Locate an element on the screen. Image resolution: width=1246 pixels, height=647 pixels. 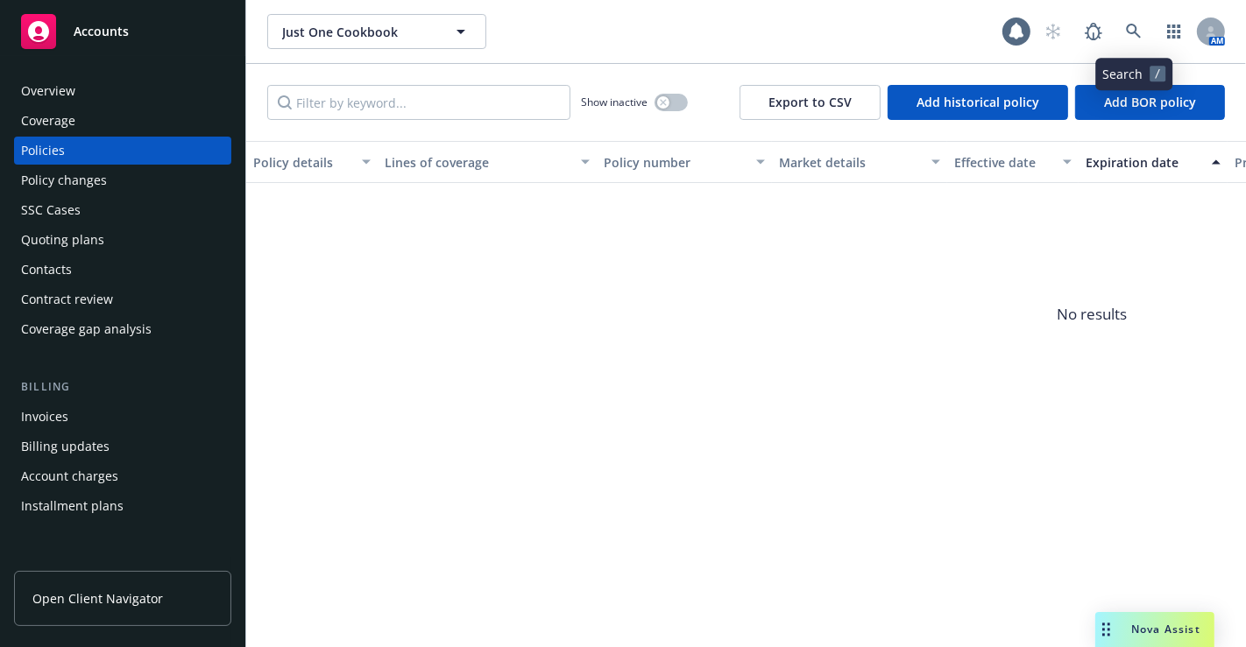
div: Contract review is located at coordinates (67, 300).